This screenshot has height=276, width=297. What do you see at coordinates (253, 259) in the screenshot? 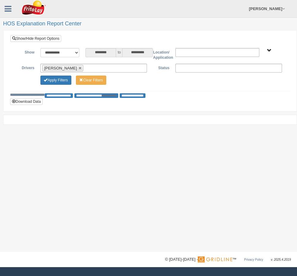
I see `a: Privacy Policy` at bounding box center [253, 259].